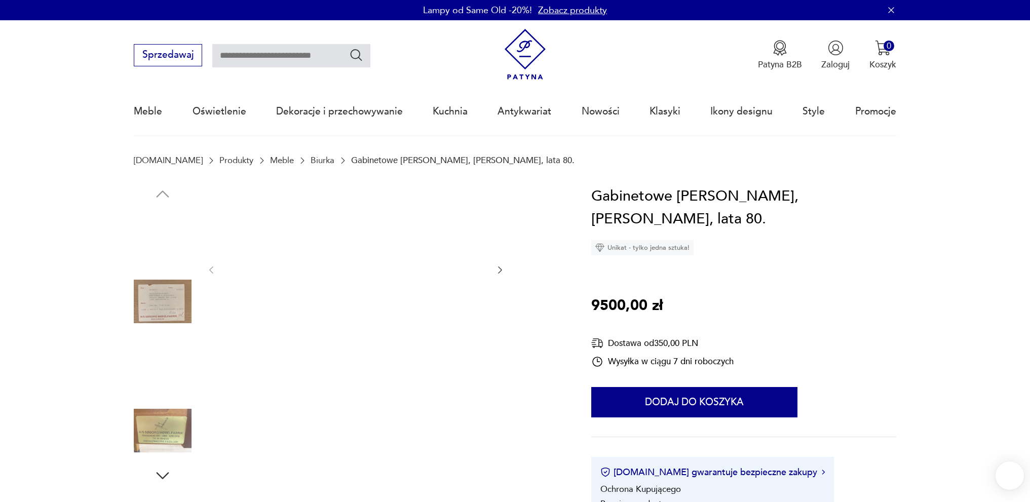 The image size is (1030, 502). Describe the element at coordinates (525, 54) in the screenshot. I see `img: Patyna - sklep z meblami i dekoracjami vintage` at that location.